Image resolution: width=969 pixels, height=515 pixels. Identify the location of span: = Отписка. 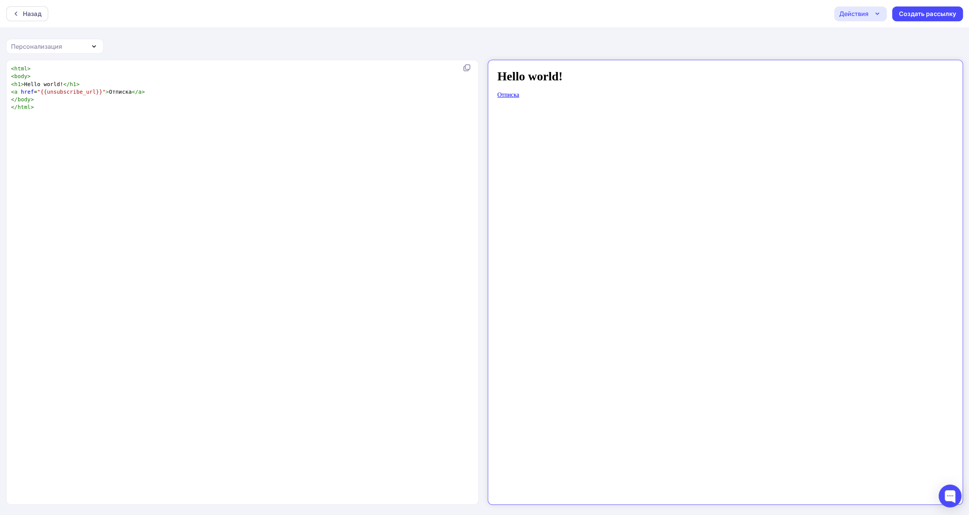
(78, 92).